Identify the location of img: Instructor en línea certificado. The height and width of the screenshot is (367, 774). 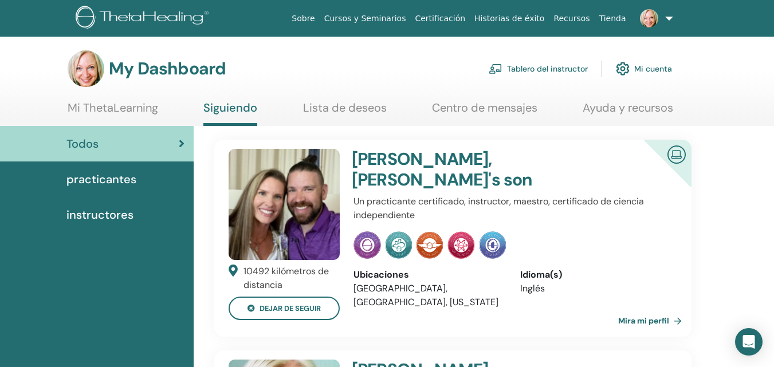
(676, 153).